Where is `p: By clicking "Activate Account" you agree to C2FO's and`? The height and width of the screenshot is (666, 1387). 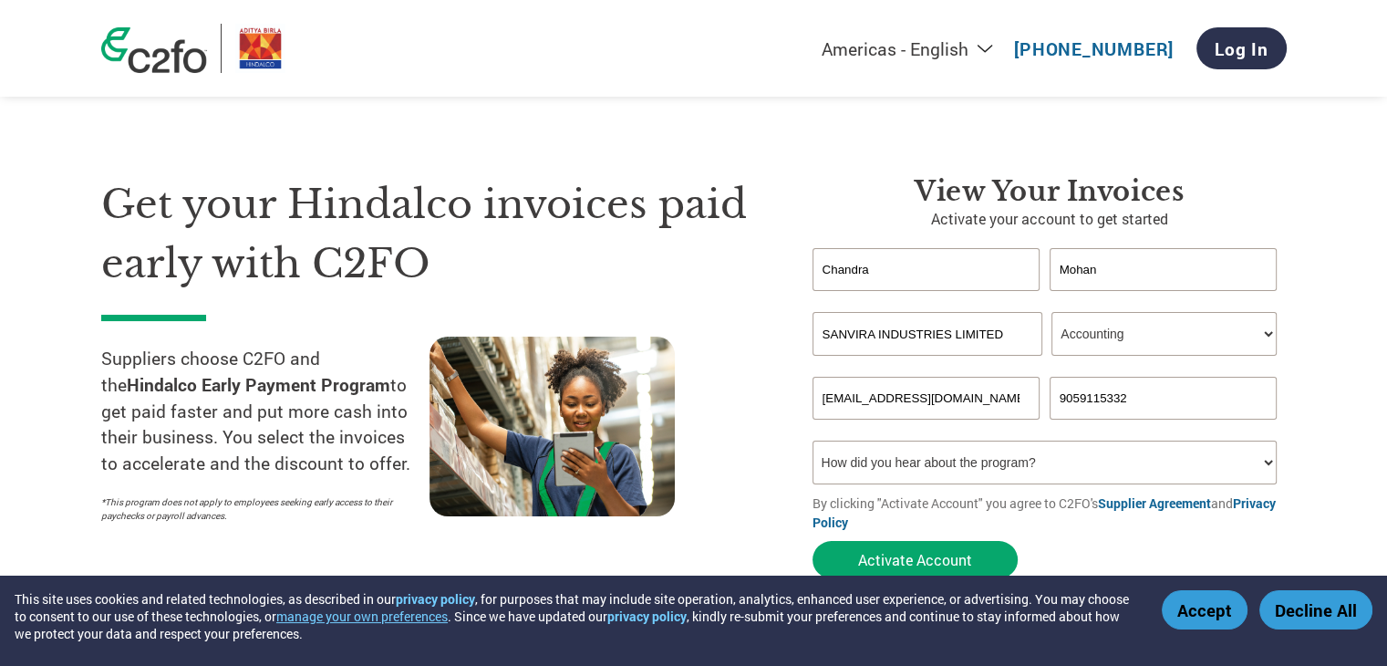
p: By clicking "Activate Account" you agree to C2FO's and is located at coordinates (1050, 513).